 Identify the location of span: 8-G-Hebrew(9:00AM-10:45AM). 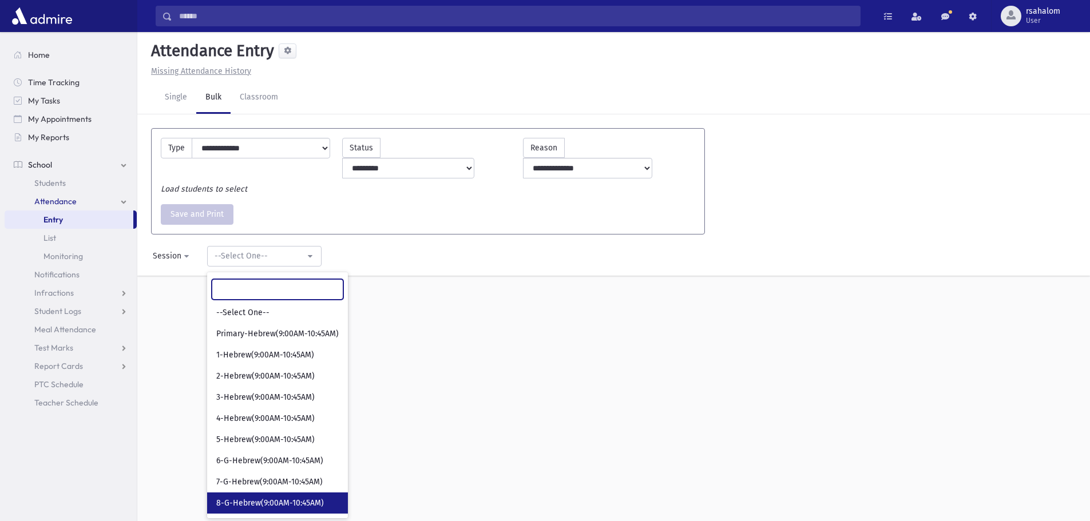
(270, 503).